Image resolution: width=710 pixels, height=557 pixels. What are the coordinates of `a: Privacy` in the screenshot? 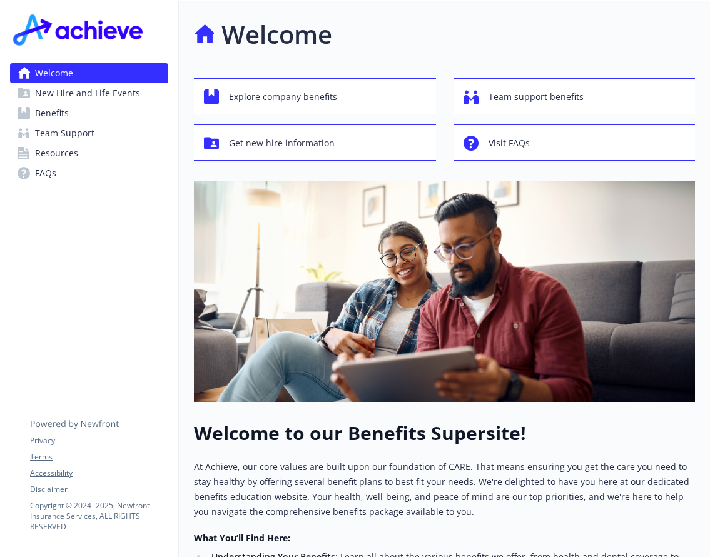 It's located at (99, 441).